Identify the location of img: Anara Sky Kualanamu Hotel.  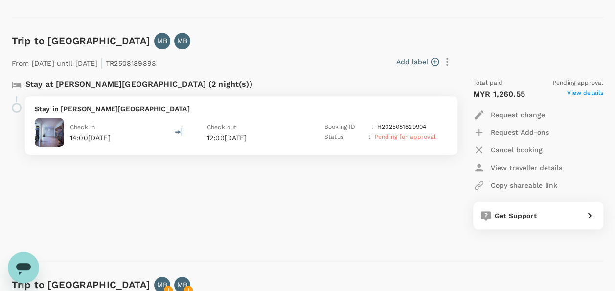
(49, 132).